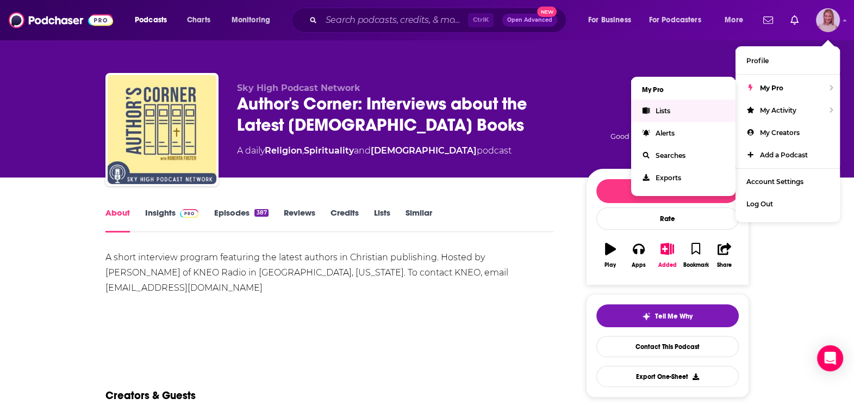 This screenshot has height=404, width=854. Describe the element at coordinates (639, 255) in the screenshot. I see `button: Apps` at that location.